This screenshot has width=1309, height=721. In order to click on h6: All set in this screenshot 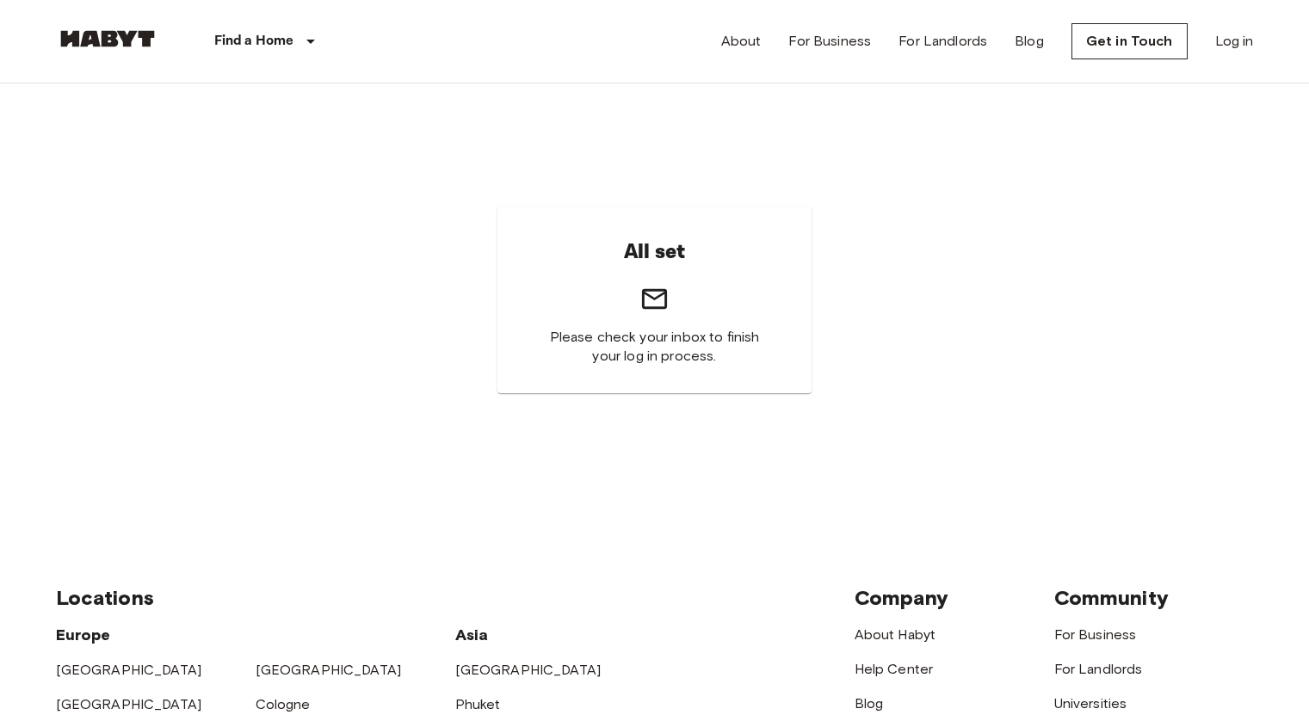, I will do `click(655, 252)`.